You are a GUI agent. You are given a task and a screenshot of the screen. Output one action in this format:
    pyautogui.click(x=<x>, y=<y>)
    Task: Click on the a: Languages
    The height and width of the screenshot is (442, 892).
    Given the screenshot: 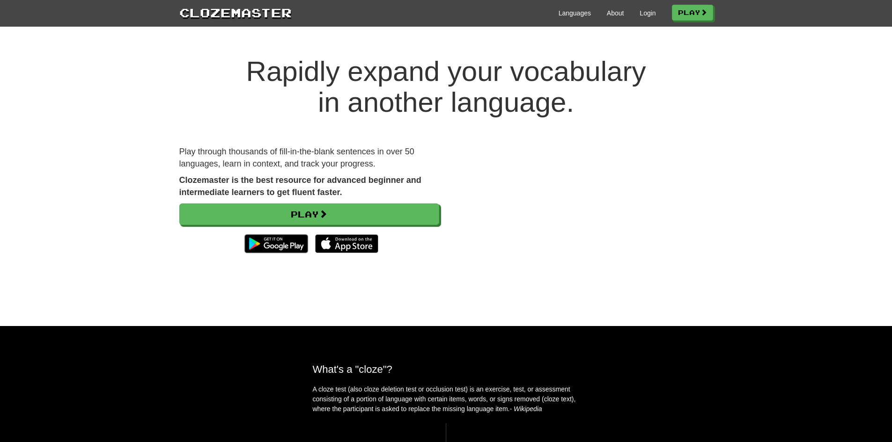 What is the action you would take?
    pyautogui.click(x=574, y=13)
    